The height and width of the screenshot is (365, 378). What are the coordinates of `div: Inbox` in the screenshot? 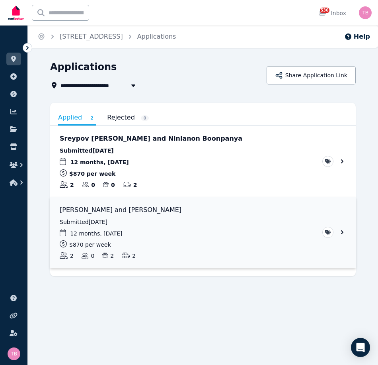 It's located at (332, 13).